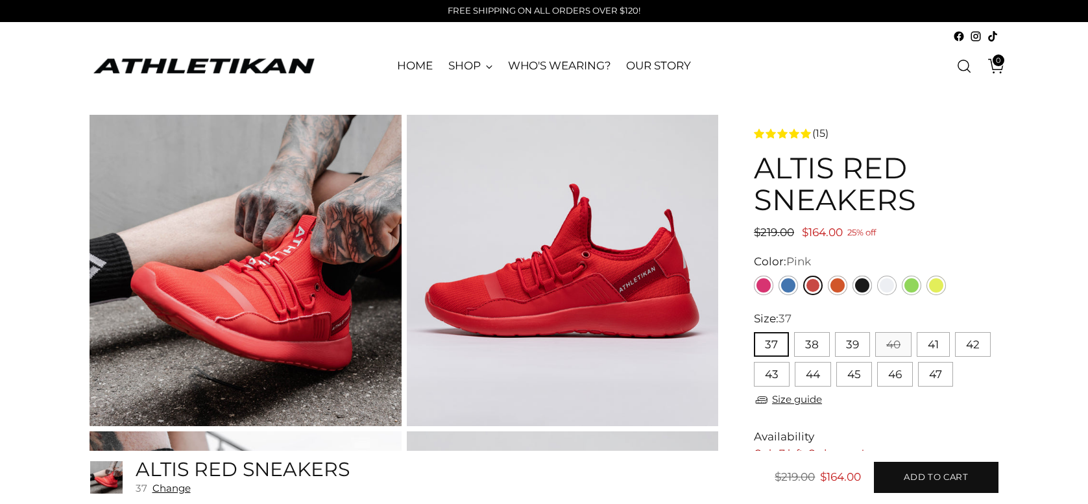 This screenshot has width=1088, height=504. Describe the element at coordinates (933, 345) in the screenshot. I see `button: 41` at that location.